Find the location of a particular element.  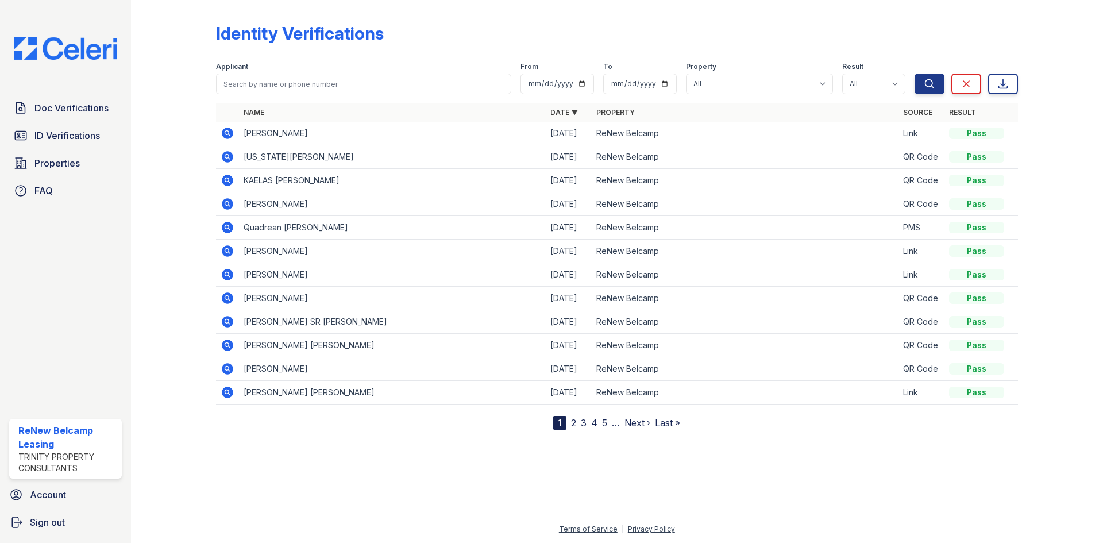

a: 2 is located at coordinates (574, 423).